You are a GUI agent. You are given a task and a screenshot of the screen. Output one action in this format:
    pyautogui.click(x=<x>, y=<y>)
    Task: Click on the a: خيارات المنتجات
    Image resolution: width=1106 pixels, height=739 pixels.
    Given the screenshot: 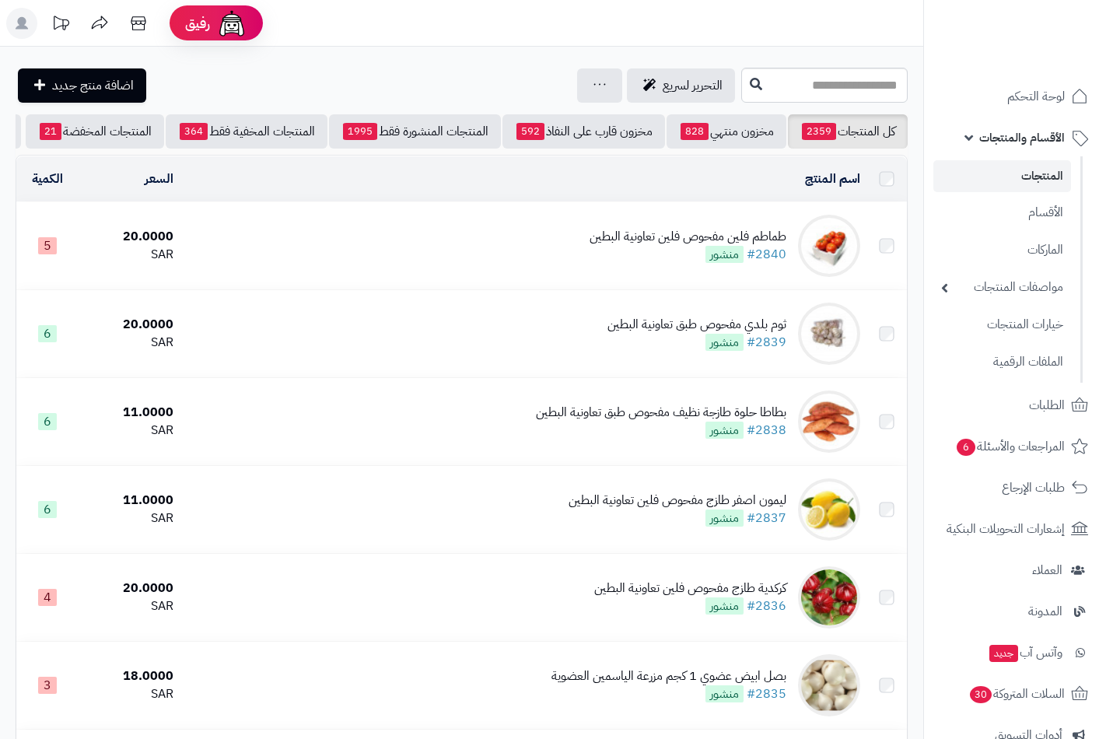 What is the action you would take?
    pyautogui.click(x=1001, y=324)
    